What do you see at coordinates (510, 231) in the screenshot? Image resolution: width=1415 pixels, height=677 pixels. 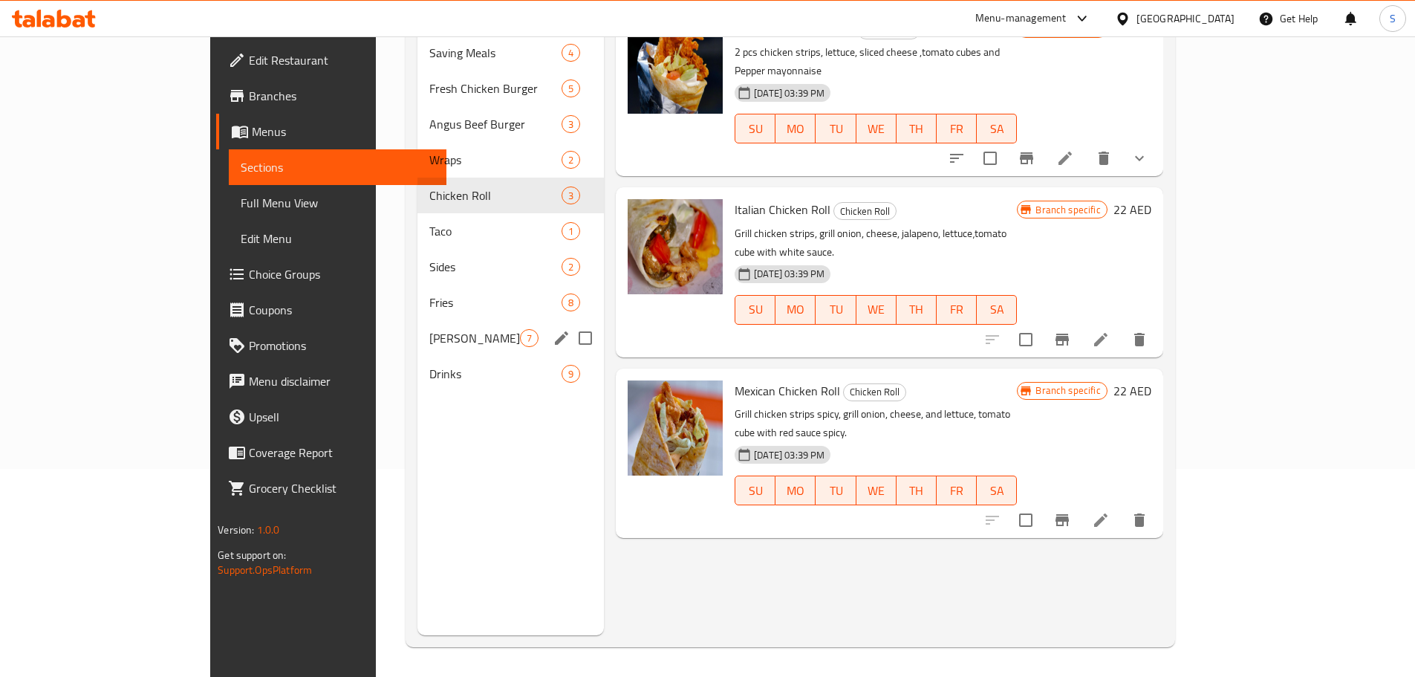 I see `div: Taco1` at bounding box center [510, 231].